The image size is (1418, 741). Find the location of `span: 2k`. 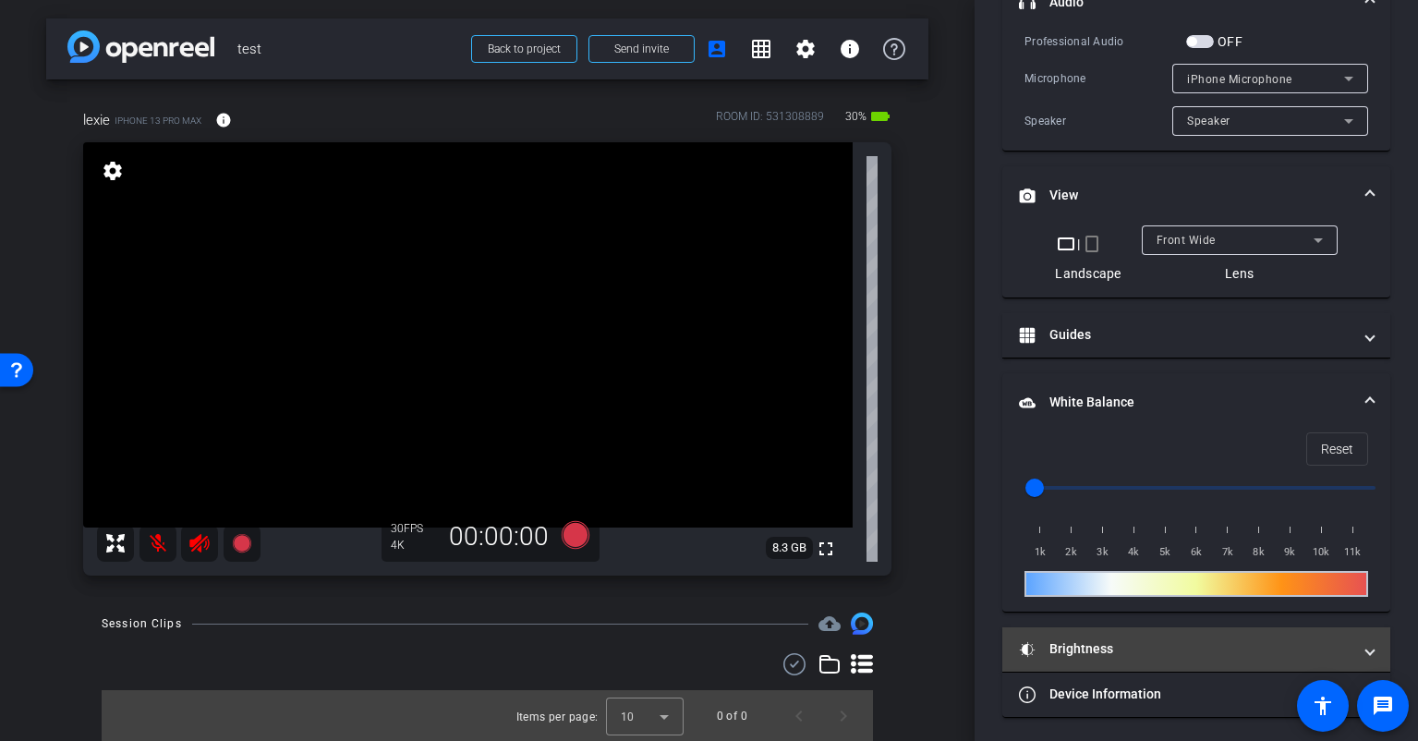

span: 2k is located at coordinates (1071, 552).